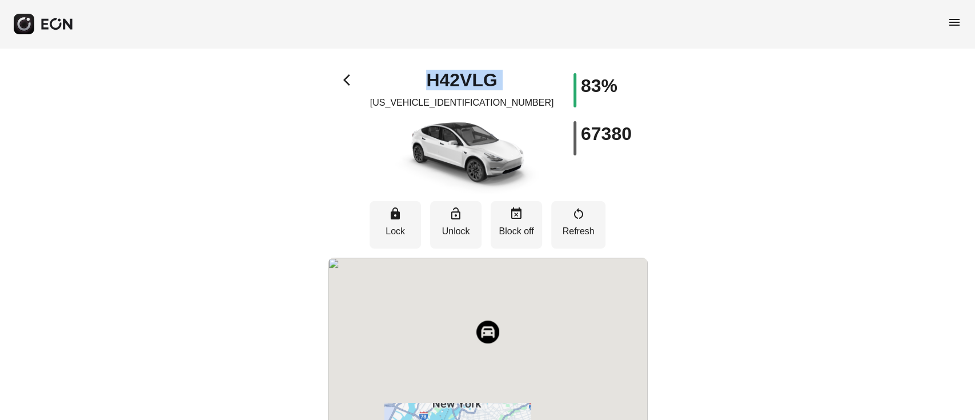  I want to click on p: Lock, so click(395, 231).